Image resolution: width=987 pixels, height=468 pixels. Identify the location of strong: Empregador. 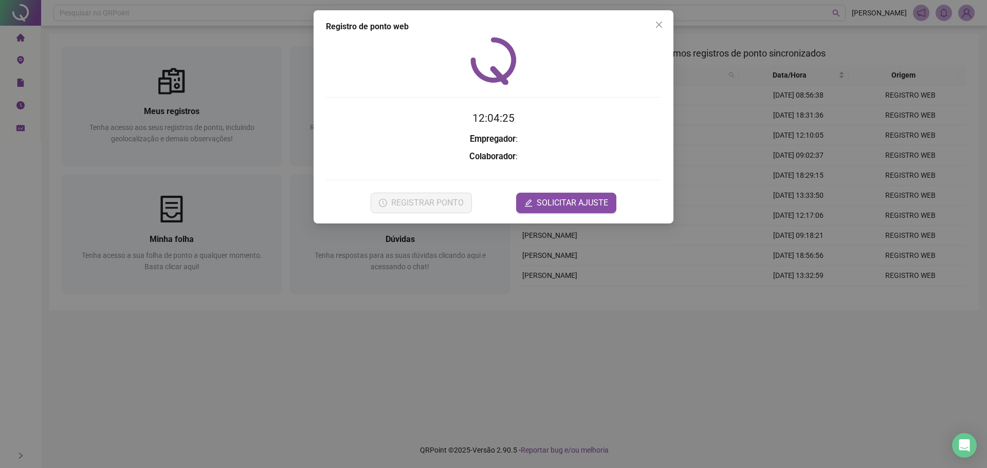
(492, 139).